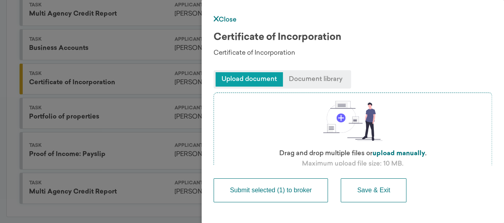 Image resolution: width=504 pixels, height=223 pixels. I want to click on img: illustration-drop-files.svg, so click(352, 121).